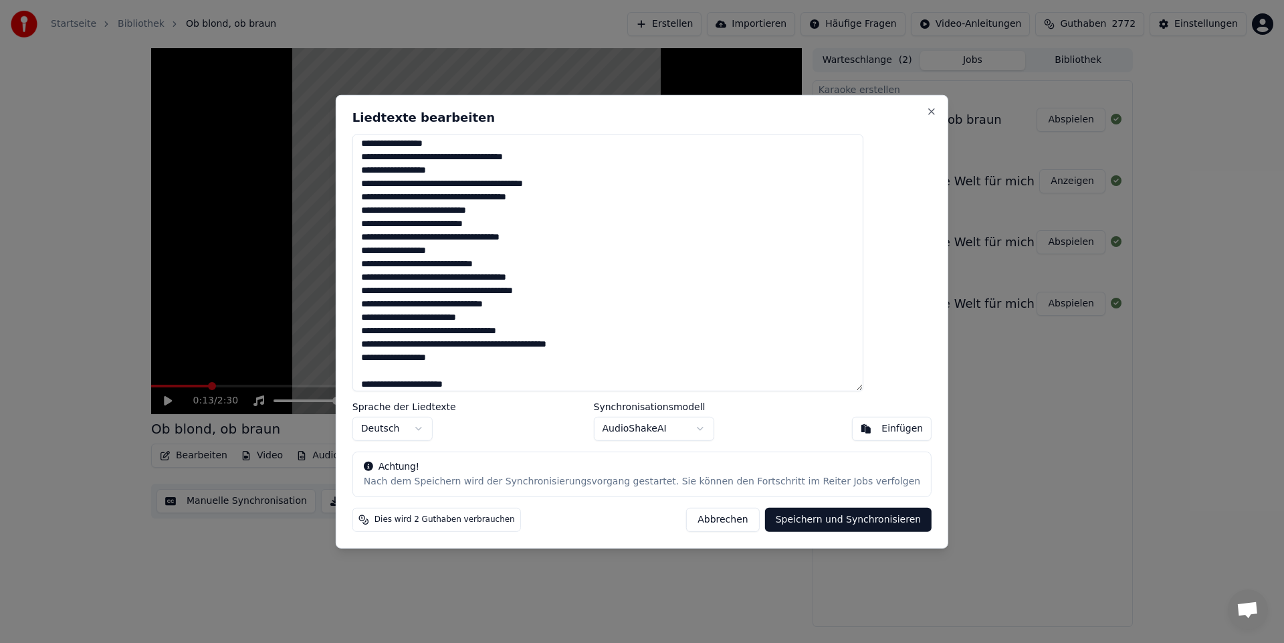 This screenshot has width=1284, height=643. Describe the element at coordinates (642, 482) in the screenshot. I see `div: Nach dem Speichern wird der Synchronisierungsvorgang gestartet. Sie können den Fortschritt im Rei...` at that location.